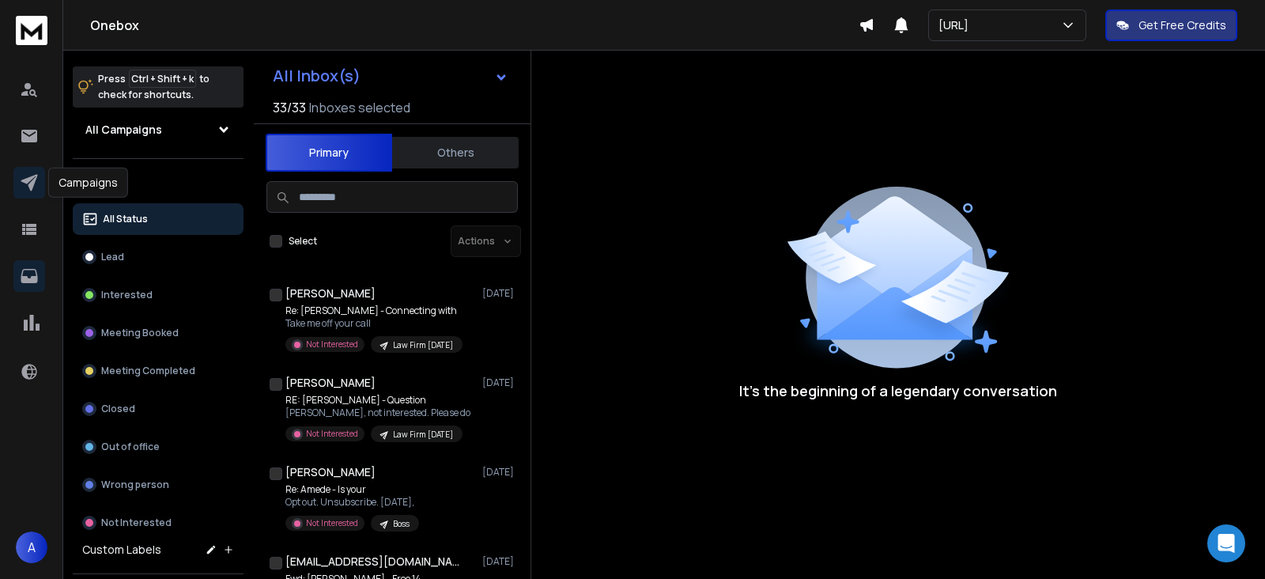 The height and width of the screenshot is (579, 1265). What do you see at coordinates (112, 257) in the screenshot?
I see `p: Lead` at bounding box center [112, 257].